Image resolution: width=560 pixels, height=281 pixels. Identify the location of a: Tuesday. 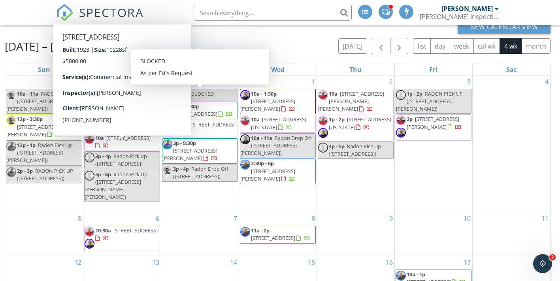
(199, 70).